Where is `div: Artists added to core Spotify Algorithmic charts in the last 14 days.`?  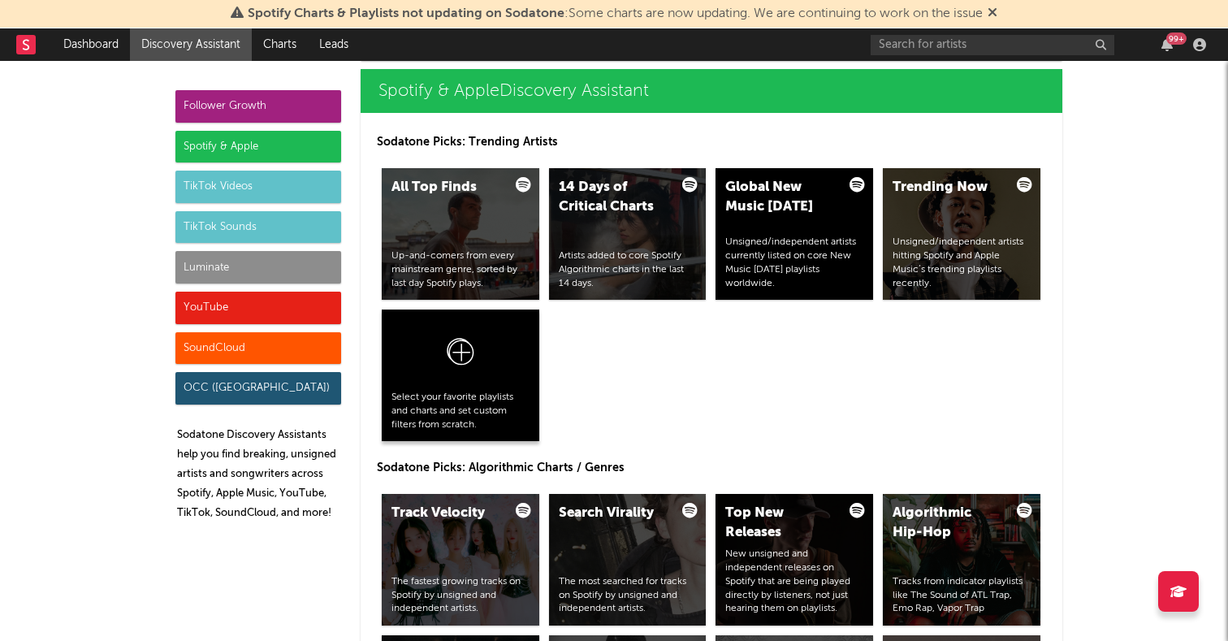
div: Artists added to core Spotify Algorithmic charts in the last 14 days. is located at coordinates (628, 270).